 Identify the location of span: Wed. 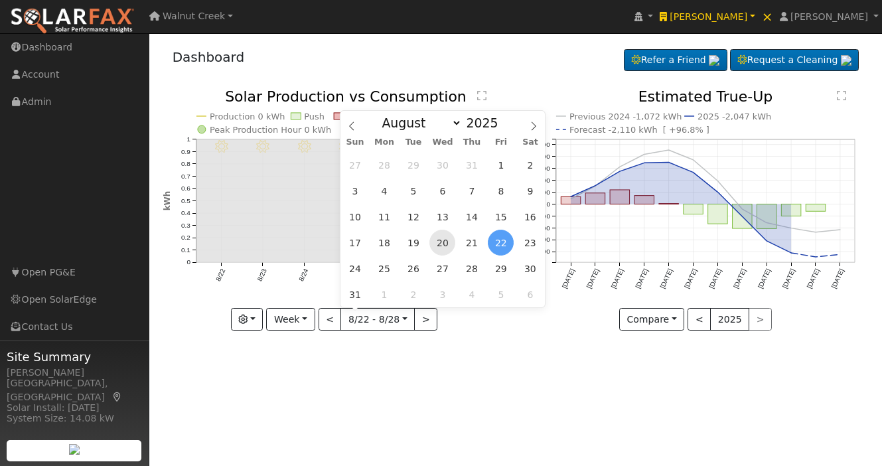
(443, 142).